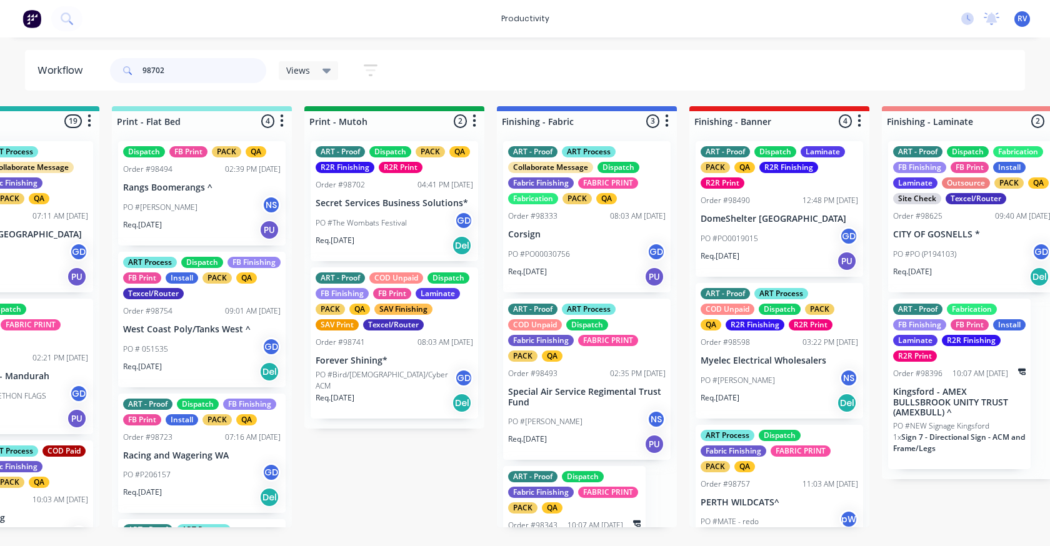 The width and height of the screenshot is (1050, 546). I want to click on span: 1 x, so click(897, 437).